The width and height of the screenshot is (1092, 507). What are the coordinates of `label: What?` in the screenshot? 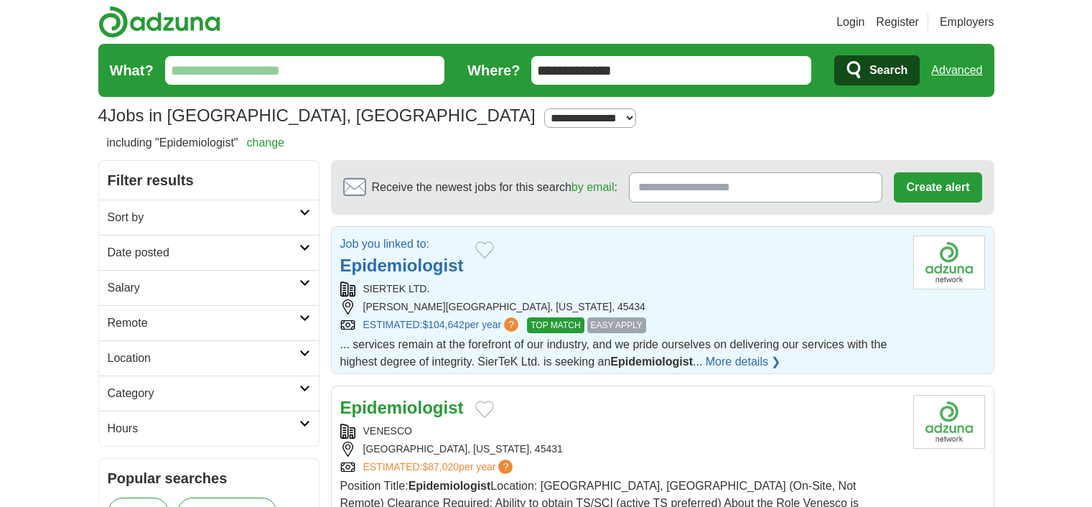 It's located at (131, 70).